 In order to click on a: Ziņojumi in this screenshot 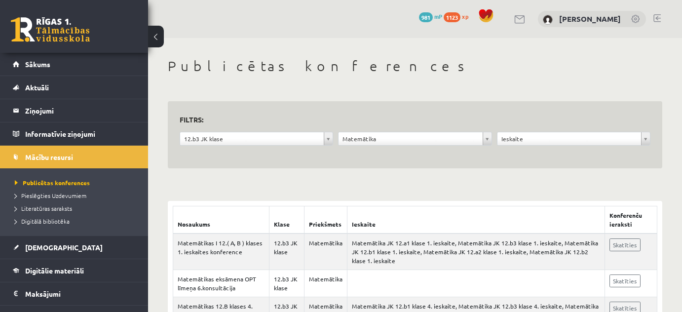, I will do `click(74, 111)`.